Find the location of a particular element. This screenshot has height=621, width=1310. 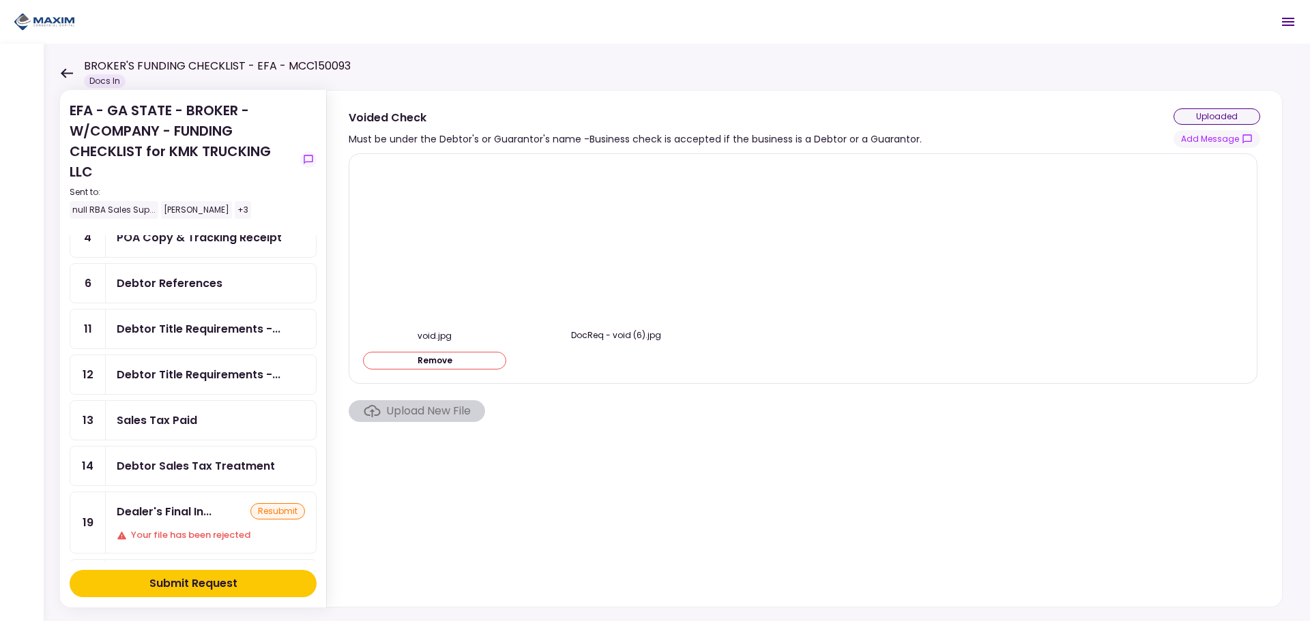

div: null RBA Sales Sup... is located at coordinates (114, 210).